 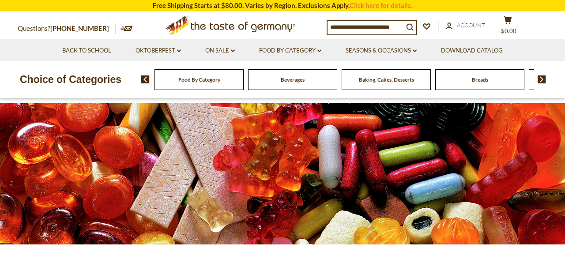 What do you see at coordinates (293, 79) in the screenshot?
I see `span: Beverages` at bounding box center [293, 79].